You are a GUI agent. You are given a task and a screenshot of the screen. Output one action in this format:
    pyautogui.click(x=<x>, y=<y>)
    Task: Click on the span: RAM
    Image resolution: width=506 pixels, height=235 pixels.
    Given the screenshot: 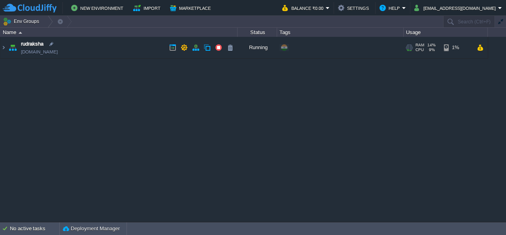 What is the action you would take?
    pyautogui.click(x=420, y=45)
    